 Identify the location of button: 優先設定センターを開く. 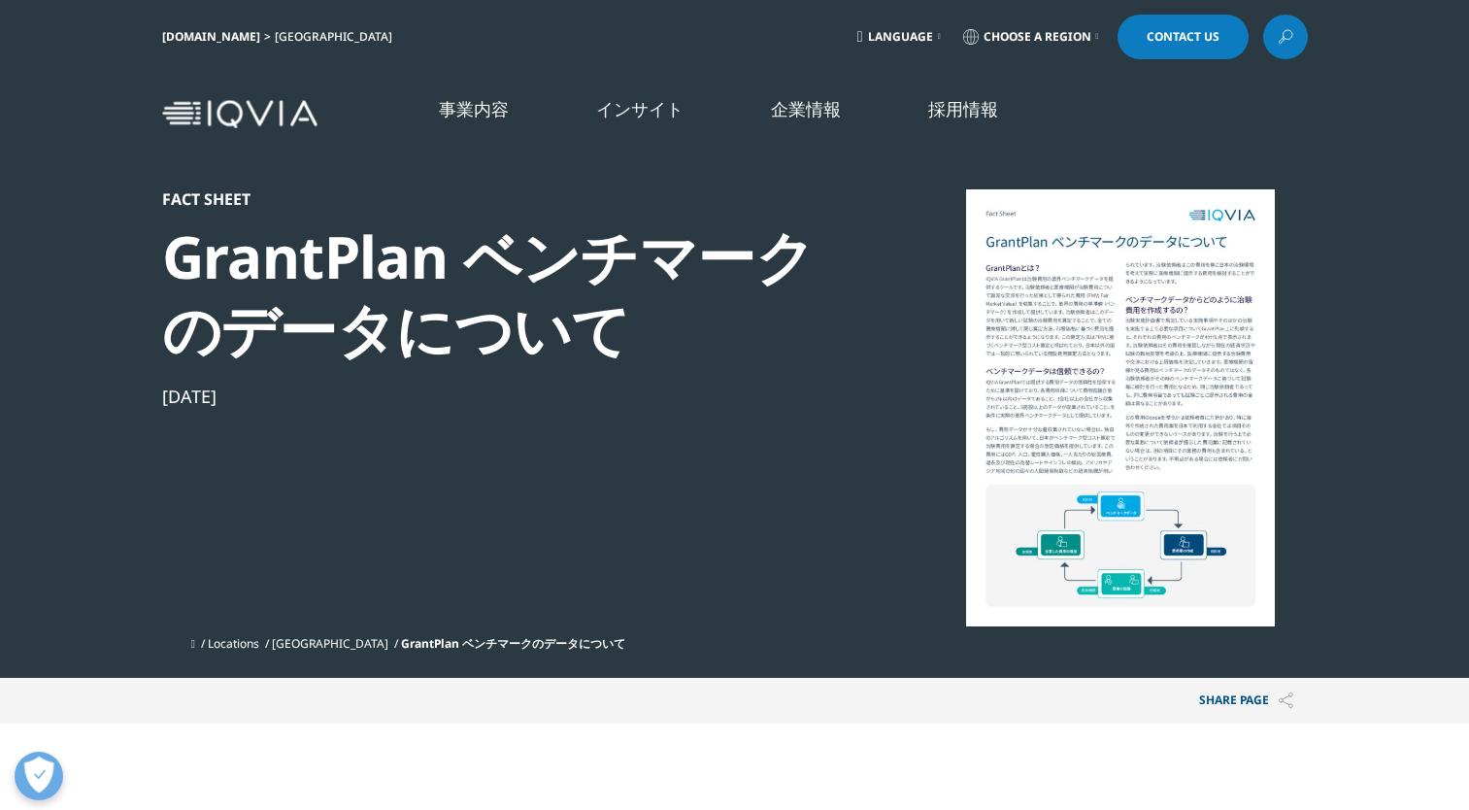
(39, 776).